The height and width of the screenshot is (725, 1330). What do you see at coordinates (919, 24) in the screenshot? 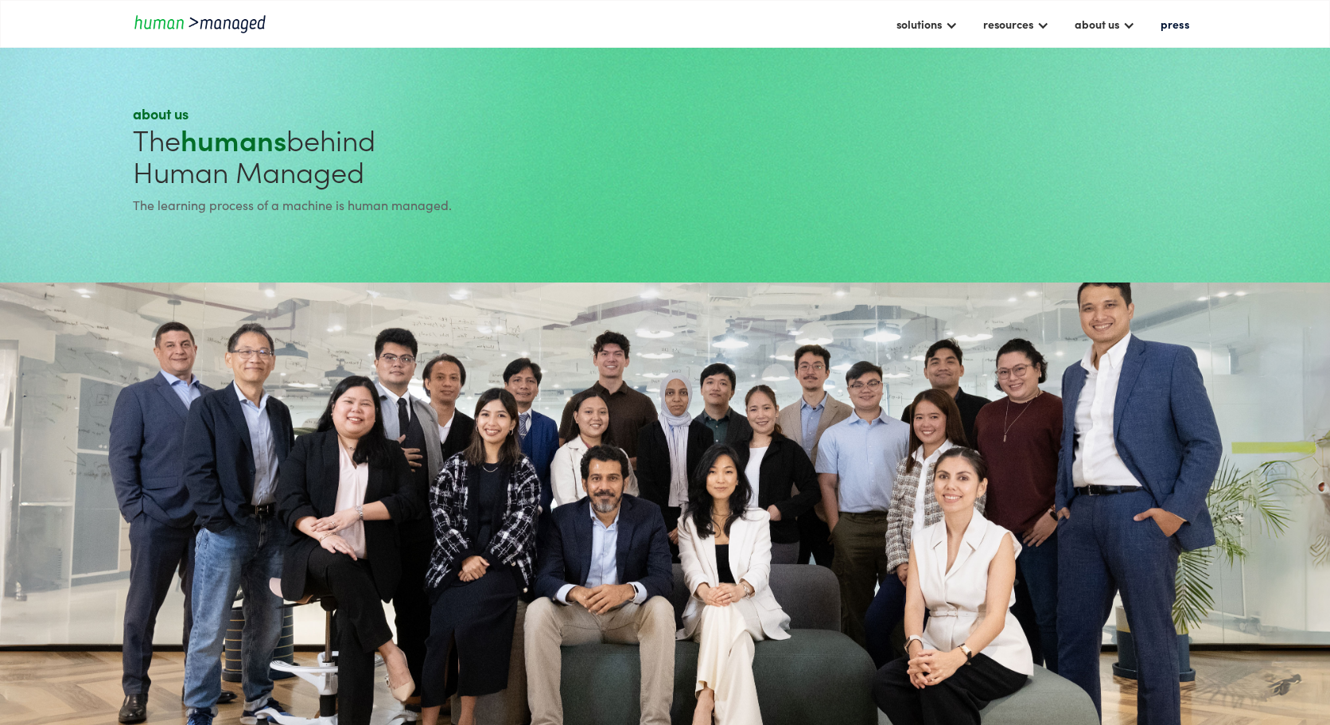
I see `div: solutions` at bounding box center [919, 24].